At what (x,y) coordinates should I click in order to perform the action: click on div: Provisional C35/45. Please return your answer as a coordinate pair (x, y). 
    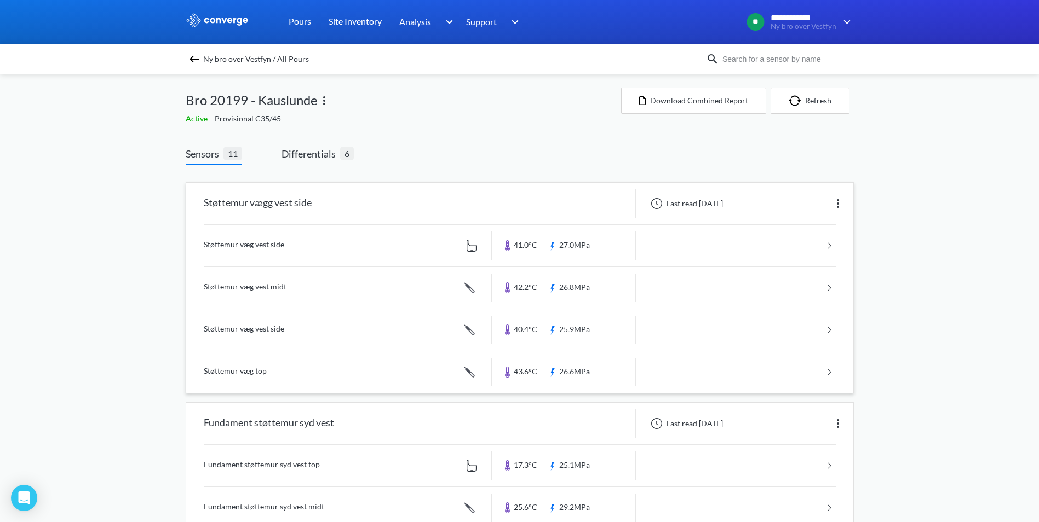
    Looking at the image, I should click on (403, 119).